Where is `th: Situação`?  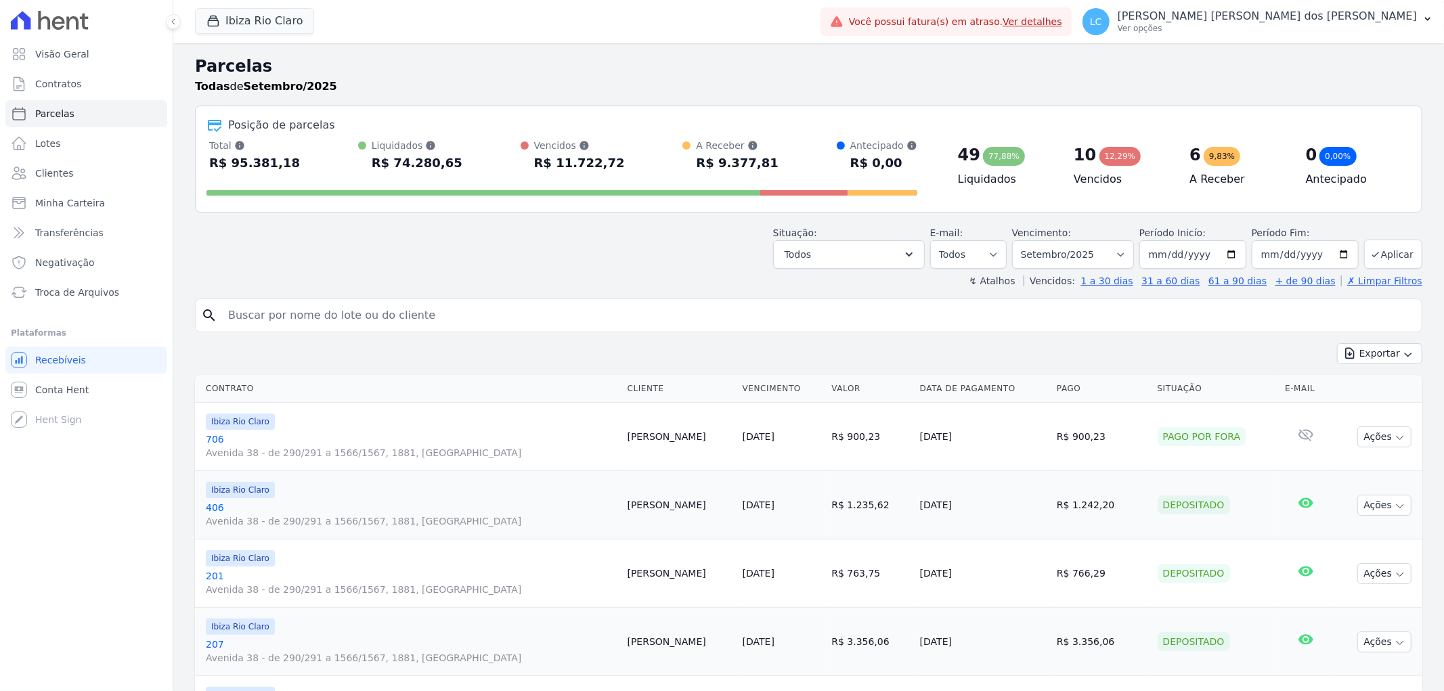 th: Situação is located at coordinates (1216, 388).